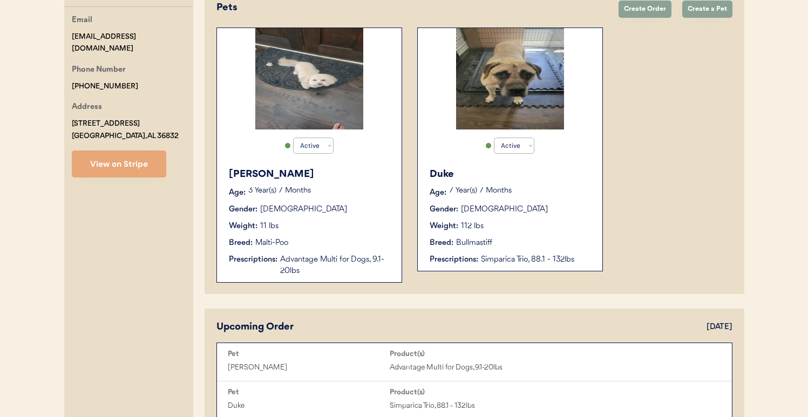 Image resolution: width=808 pixels, height=417 pixels. Describe the element at coordinates (82, 20) in the screenshot. I see `div: Email` at that location.